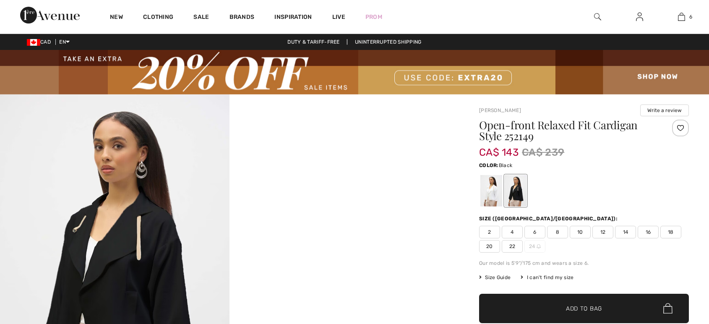 This screenshot has width=709, height=324. I want to click on button: Add to Bag, so click(584, 308).